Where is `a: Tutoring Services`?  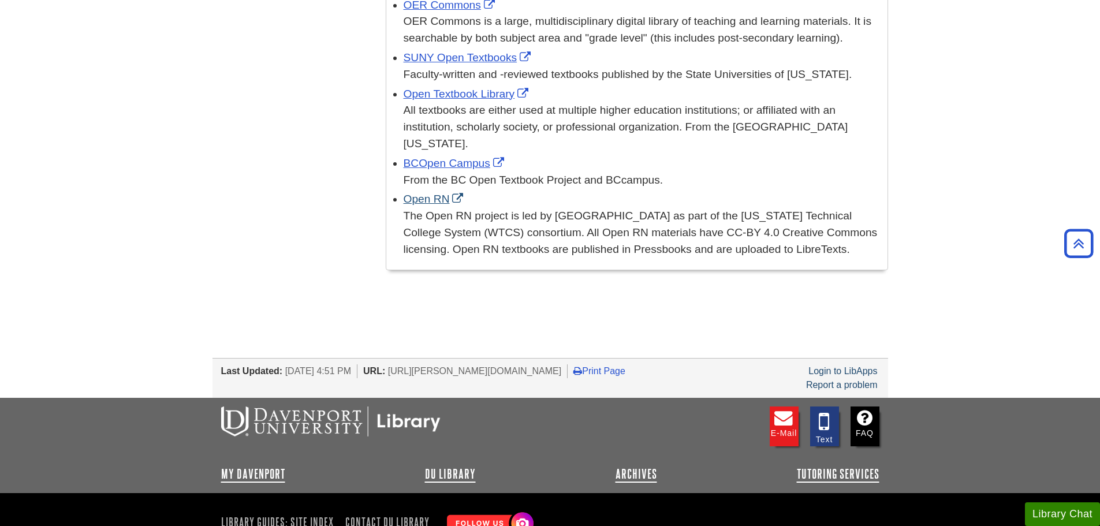
a: Tutoring Services is located at coordinates (838, 474).